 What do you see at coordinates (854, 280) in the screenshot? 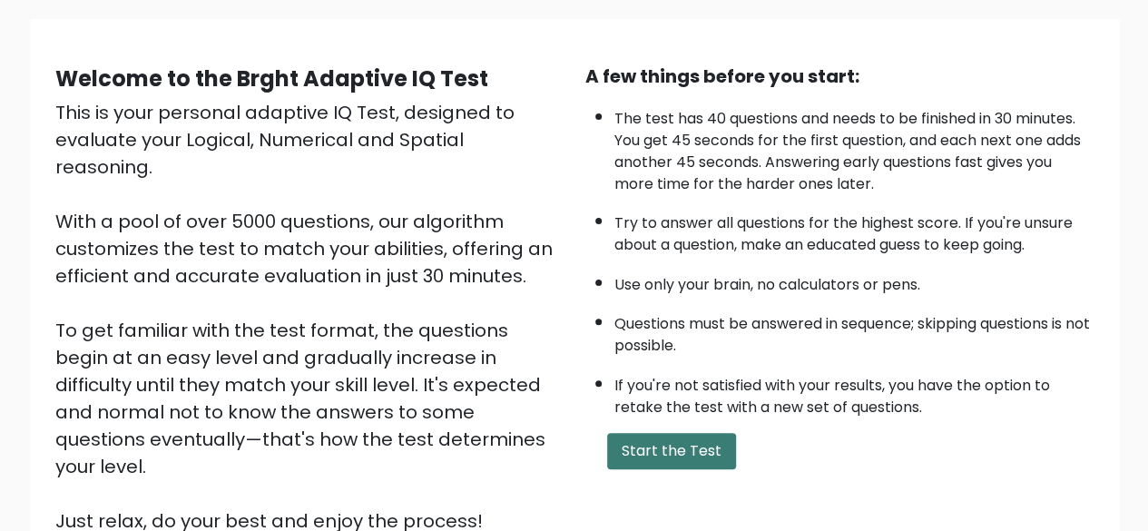
I see `li: Use only your brain, no calculators or pens.` at bounding box center [854, 280].